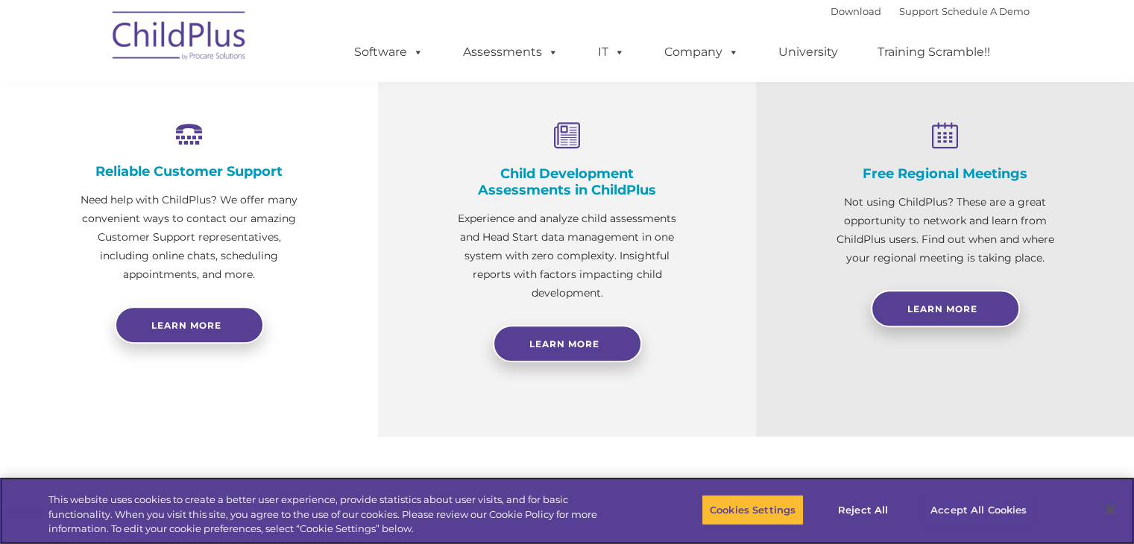  Describe the element at coordinates (180, 38) in the screenshot. I see `img: ChildPlus by Procare Solutions` at that location.